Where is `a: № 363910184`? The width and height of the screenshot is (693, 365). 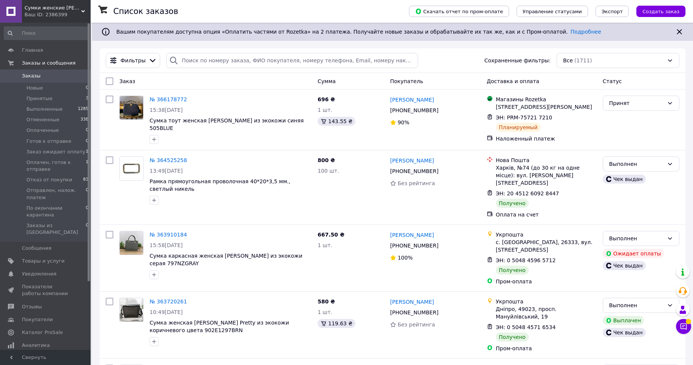 a: № 363910184 is located at coordinates (168, 234).